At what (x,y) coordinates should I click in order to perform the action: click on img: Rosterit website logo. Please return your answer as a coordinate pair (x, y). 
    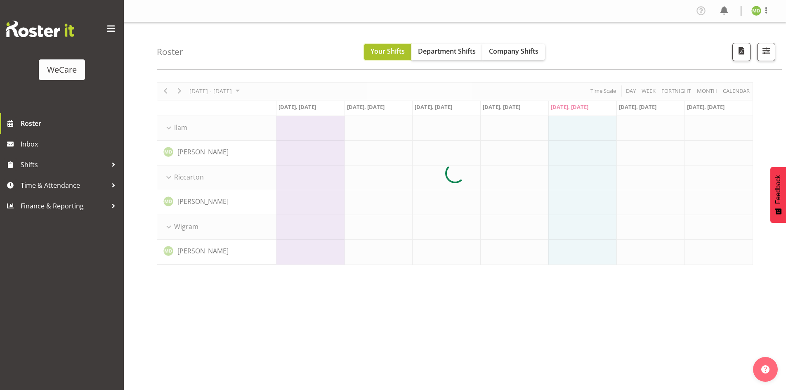
    Looking at the image, I should click on (40, 29).